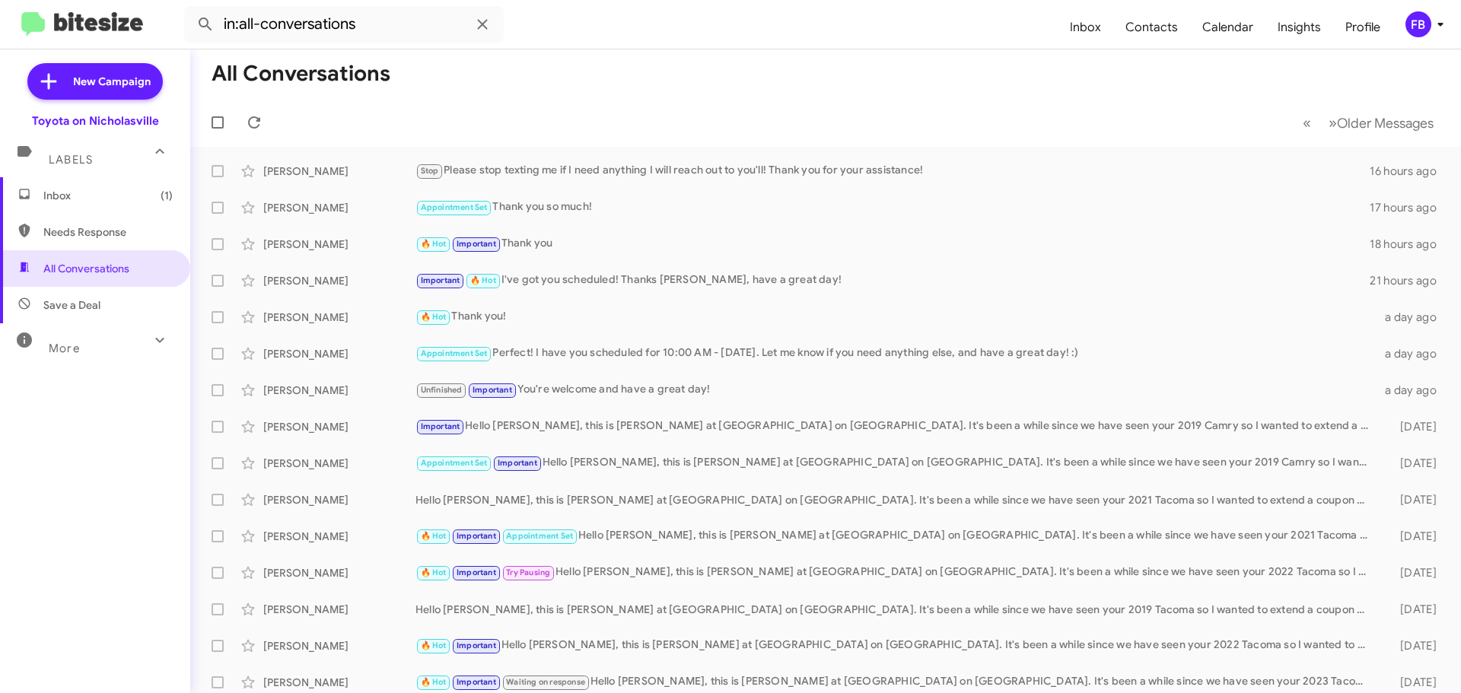 Image resolution: width=1461 pixels, height=693 pixels. Describe the element at coordinates (895, 389) in the screenshot. I see `div: You're welcome and have a great day!` at that location.